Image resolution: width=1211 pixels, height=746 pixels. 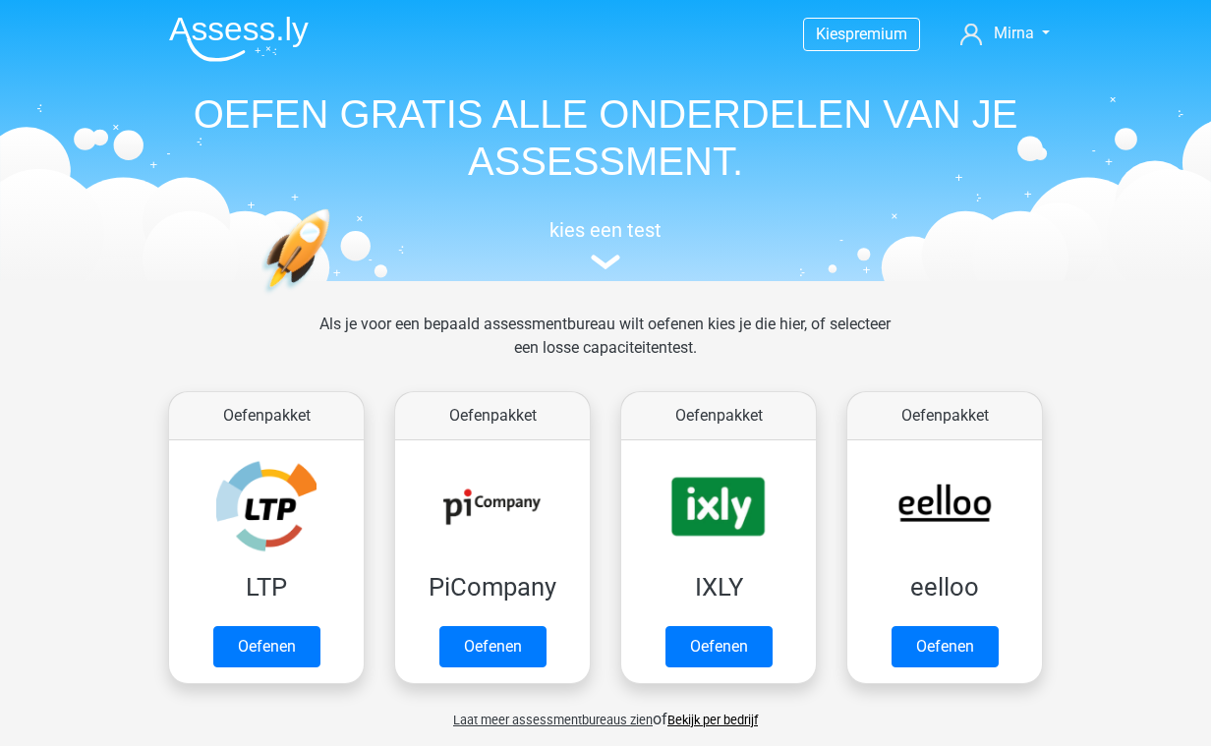 What do you see at coordinates (333, 297) in the screenshot?
I see `img: oefenen` at bounding box center [333, 297].